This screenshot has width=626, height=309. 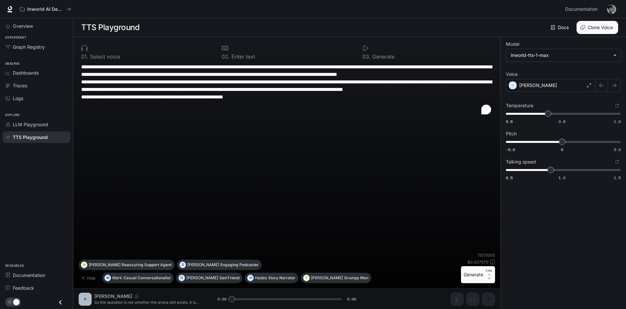 What do you see at coordinates (29, 47) in the screenshot?
I see `span: Graph Registry` at bounding box center [29, 47].